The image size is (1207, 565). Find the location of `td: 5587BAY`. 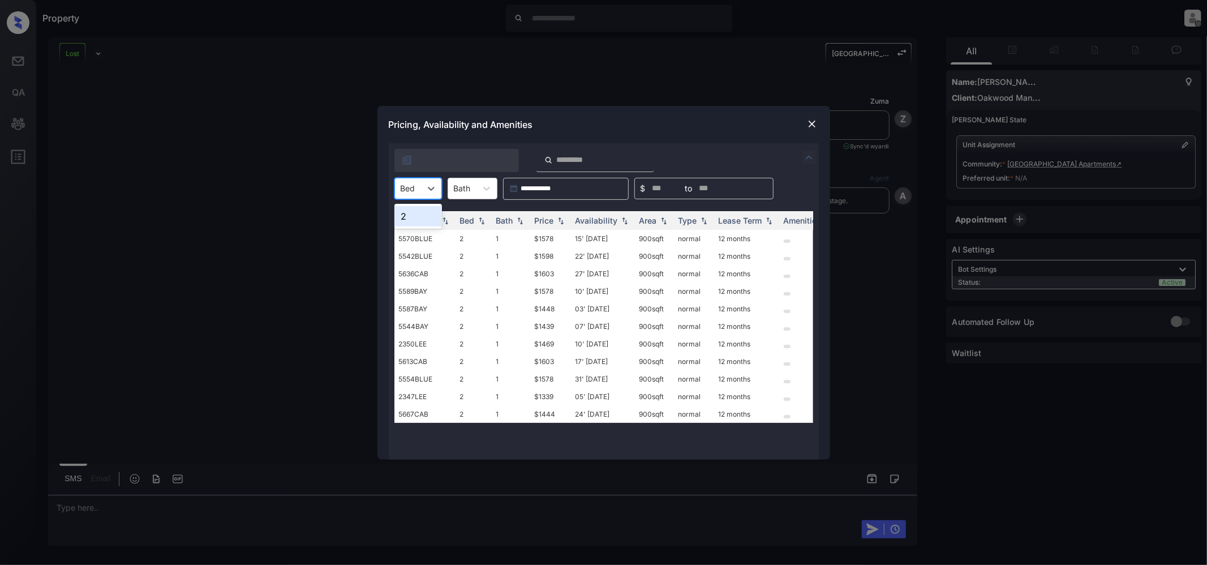

td: 5587BAY is located at coordinates (425, 308).